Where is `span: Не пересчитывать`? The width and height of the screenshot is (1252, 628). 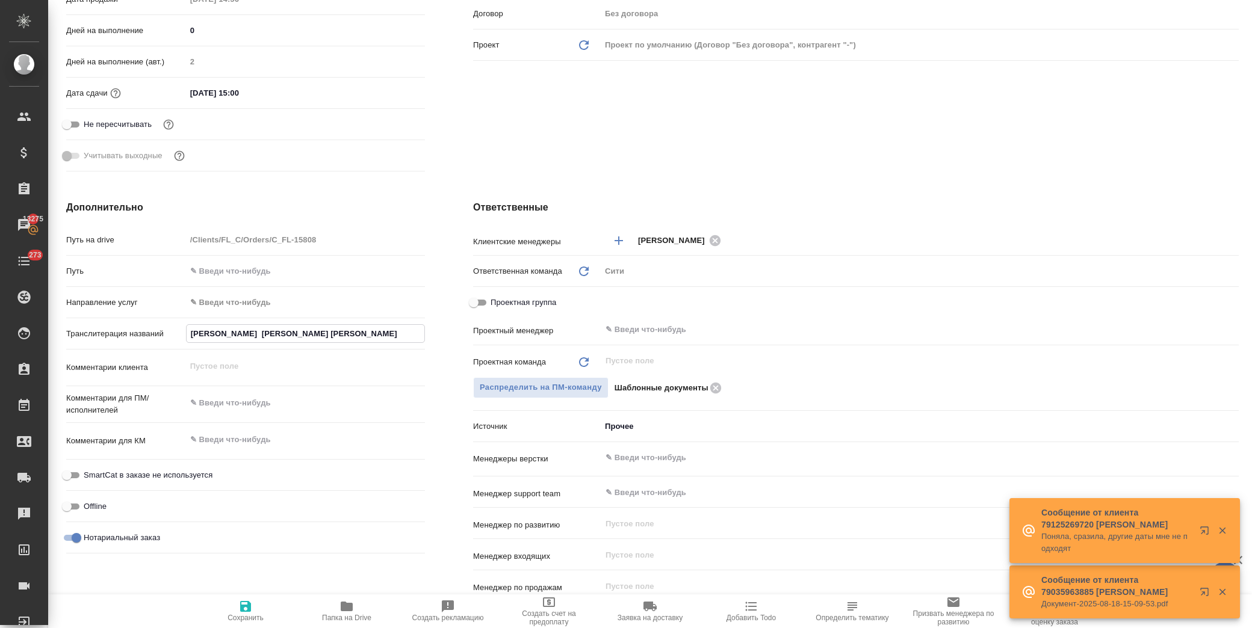 span: Не пересчитывать is located at coordinates (117, 125).